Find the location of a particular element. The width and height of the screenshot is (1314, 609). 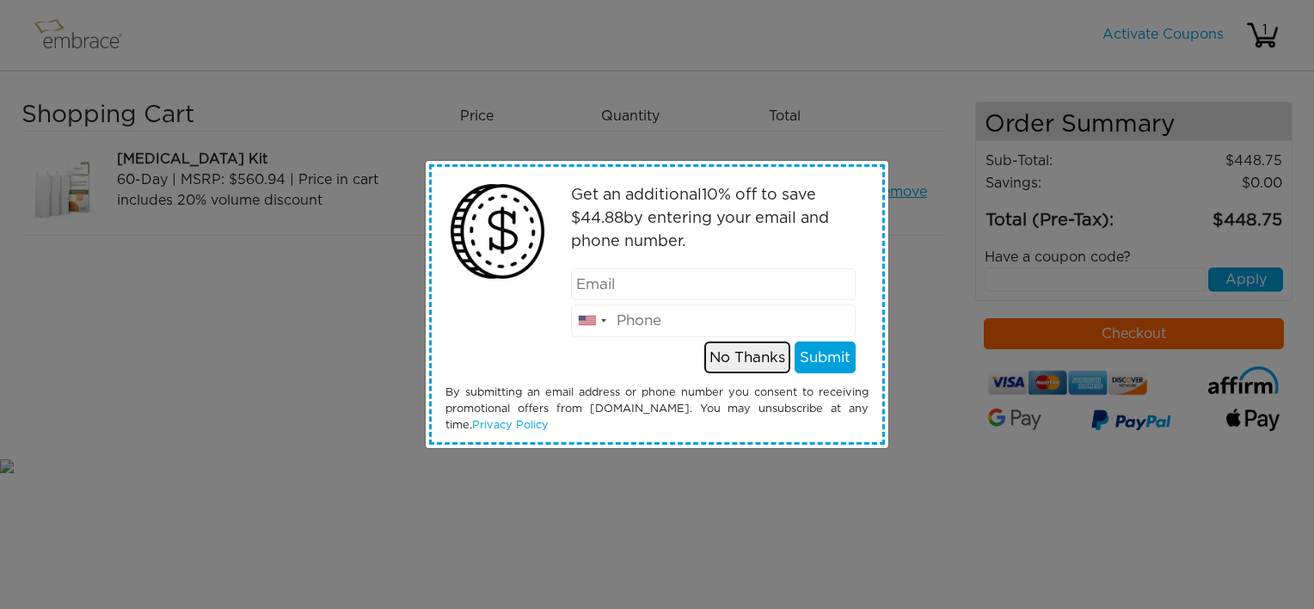

p: Get an additional % off to save $ by entering your email and phone number. is located at coordinates (714, 218).